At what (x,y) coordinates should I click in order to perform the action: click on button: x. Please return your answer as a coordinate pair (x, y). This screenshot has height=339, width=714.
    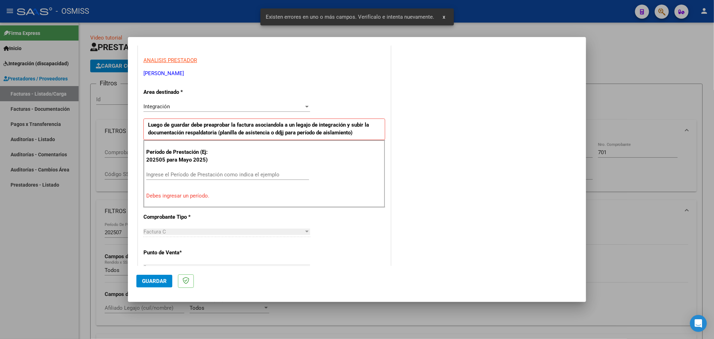
    Looking at the image, I should click on (444, 17).